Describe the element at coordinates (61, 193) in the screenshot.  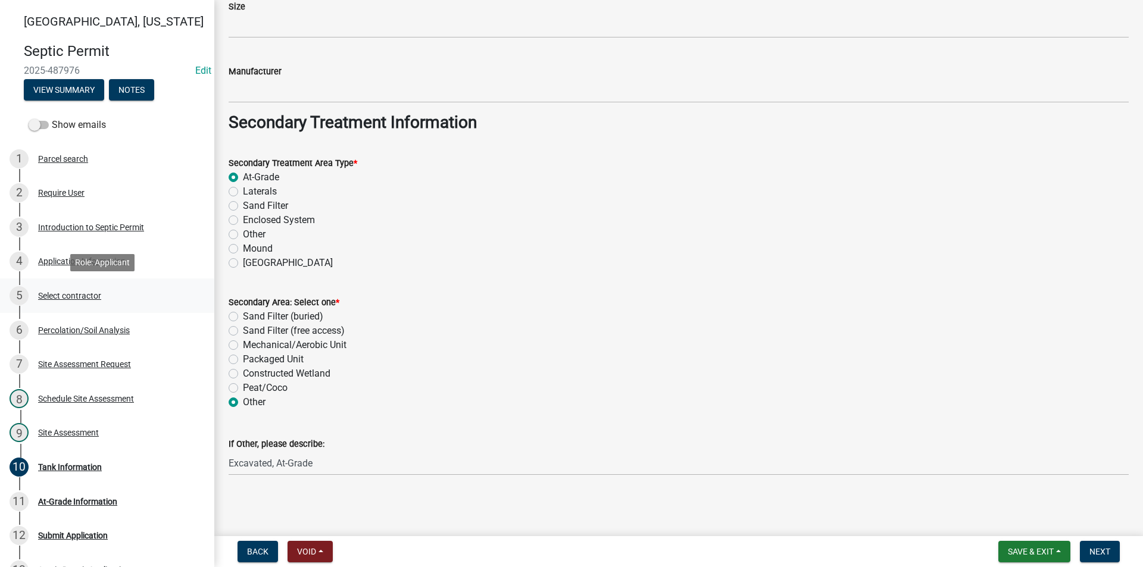
I see `div: Require User` at that location.